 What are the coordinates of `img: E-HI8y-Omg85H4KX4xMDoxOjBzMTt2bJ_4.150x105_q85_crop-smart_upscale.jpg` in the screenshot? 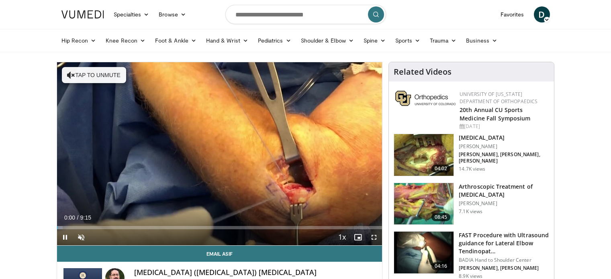 It's located at (424, 253).